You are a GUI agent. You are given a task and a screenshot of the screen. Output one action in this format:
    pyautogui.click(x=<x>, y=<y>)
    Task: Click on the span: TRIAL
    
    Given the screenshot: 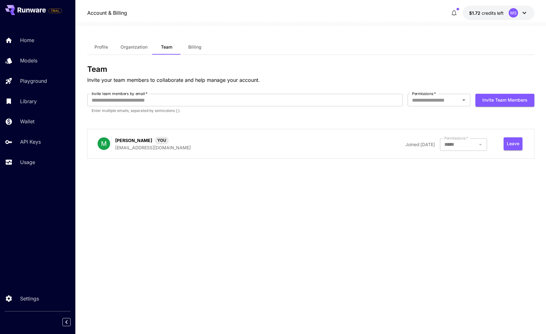 What is the action you would take?
    pyautogui.click(x=55, y=11)
    